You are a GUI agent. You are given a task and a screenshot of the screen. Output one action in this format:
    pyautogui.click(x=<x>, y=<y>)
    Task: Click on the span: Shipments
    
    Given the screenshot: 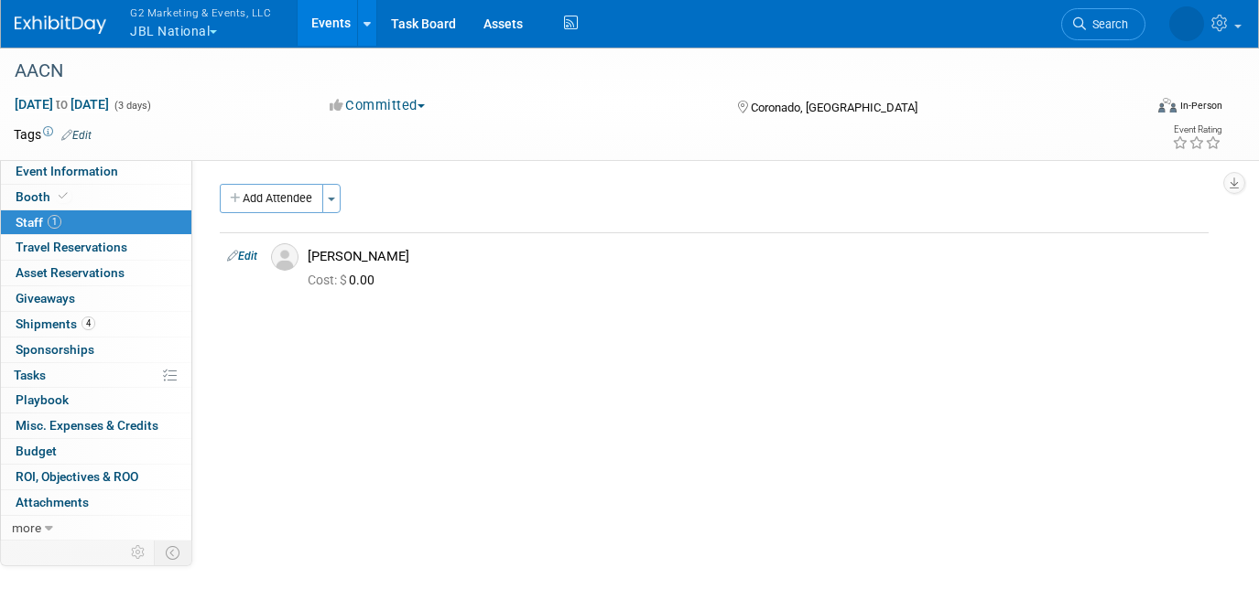 What is the action you would take?
    pyautogui.click(x=55, y=324)
    